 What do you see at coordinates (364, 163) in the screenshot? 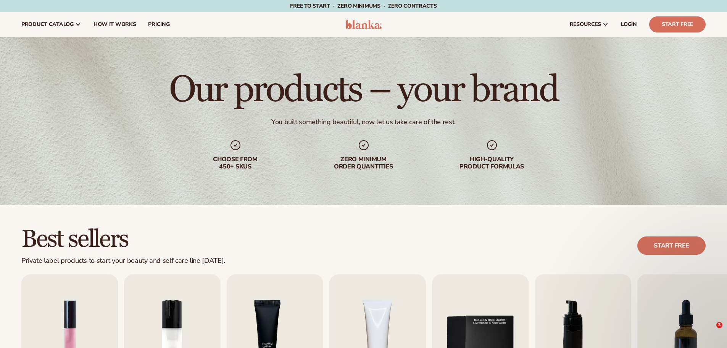
I see `div: Zero minimum order quantities` at bounding box center [364, 163].